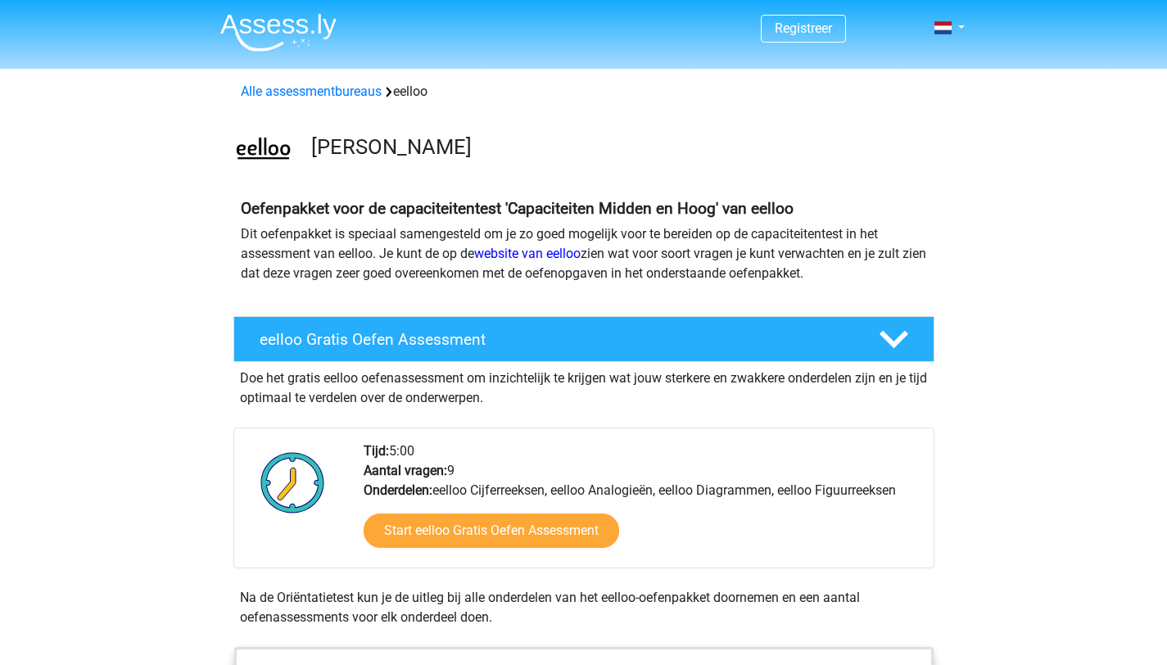  I want to click on div: eelloo, so click(584, 92).